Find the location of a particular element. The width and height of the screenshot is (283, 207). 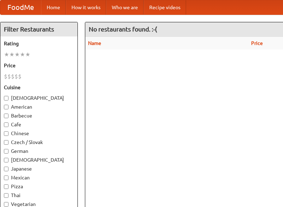

h5: Price is located at coordinates (39, 65).